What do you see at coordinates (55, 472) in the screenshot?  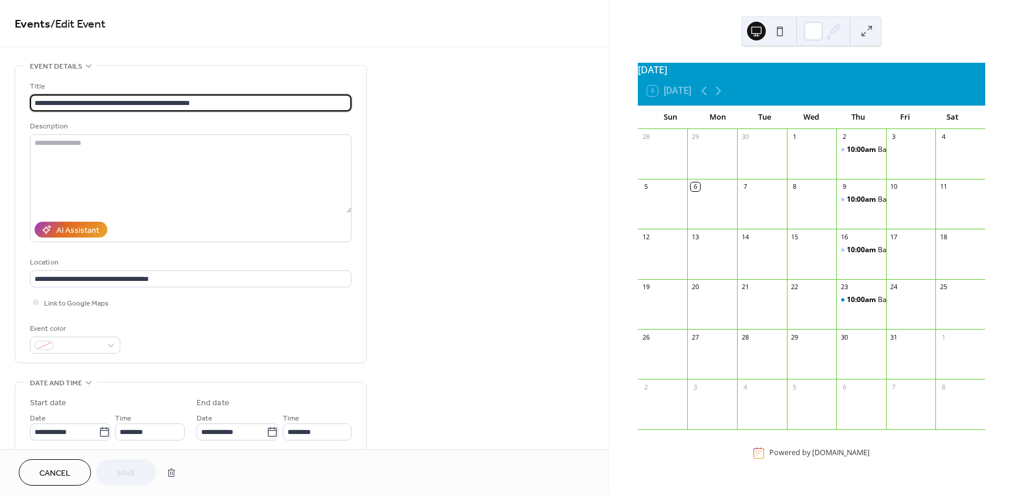 I see `button: Cancel` at bounding box center [55, 472].